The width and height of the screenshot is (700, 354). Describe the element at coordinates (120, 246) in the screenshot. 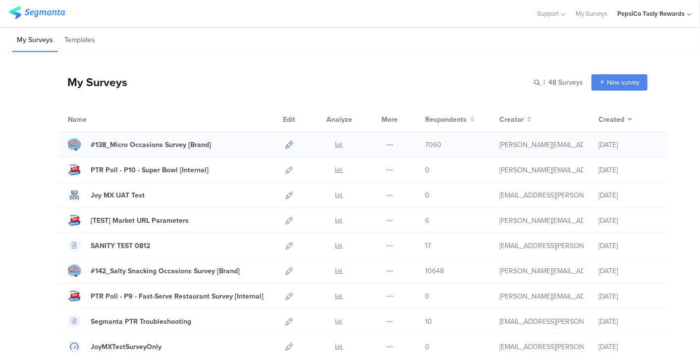

I see `div: SANITY TEST 0812` at that location.